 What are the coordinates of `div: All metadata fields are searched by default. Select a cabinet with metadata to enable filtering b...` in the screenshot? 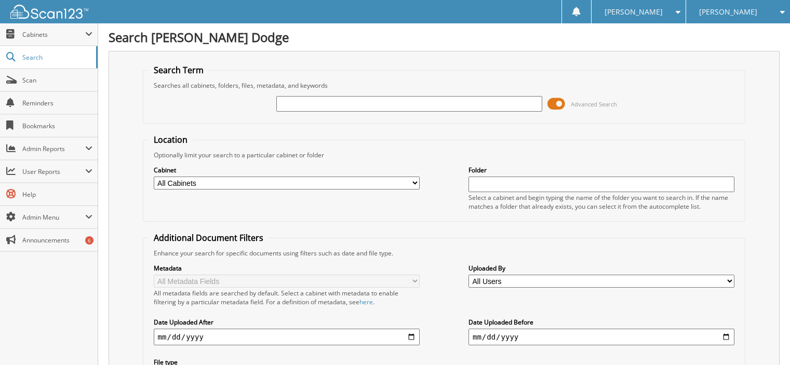 It's located at (287, 298).